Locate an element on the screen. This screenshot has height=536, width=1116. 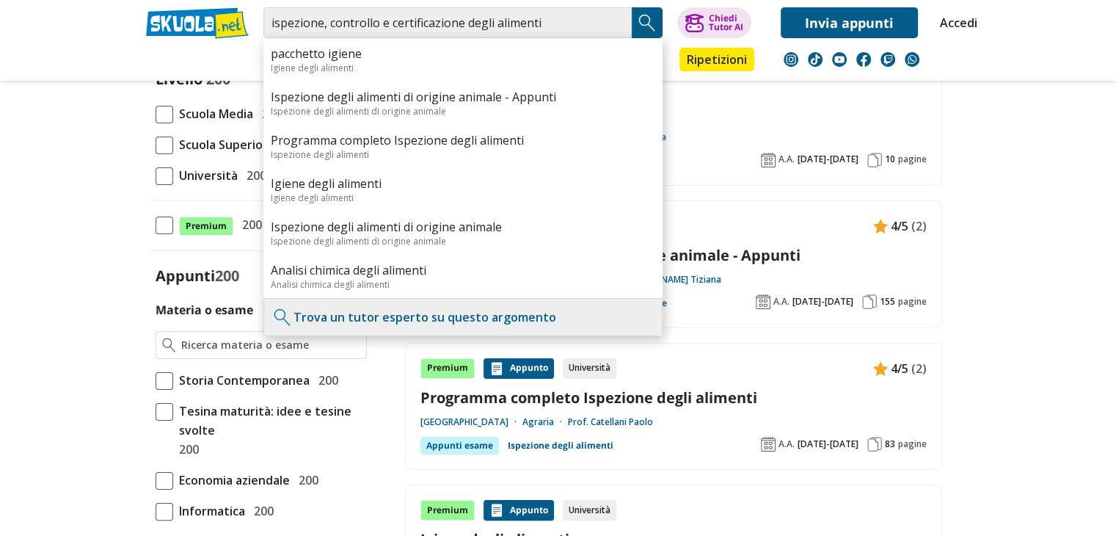
a: Trova un tutor esperto su questo argomento is located at coordinates (425, 317).